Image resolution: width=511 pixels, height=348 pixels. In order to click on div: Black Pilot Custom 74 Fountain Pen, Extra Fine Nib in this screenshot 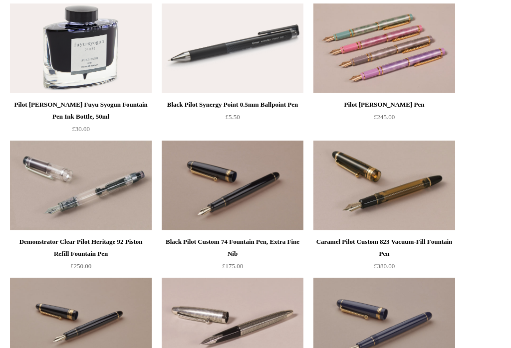, I will do `click(232, 248)`.